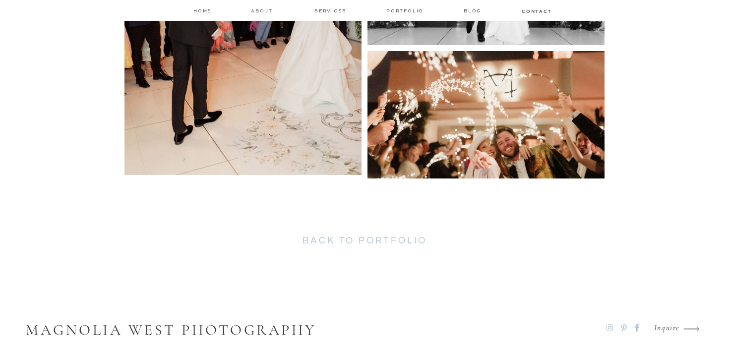 The width and height of the screenshot is (729, 353). I want to click on a: home, so click(203, 10).